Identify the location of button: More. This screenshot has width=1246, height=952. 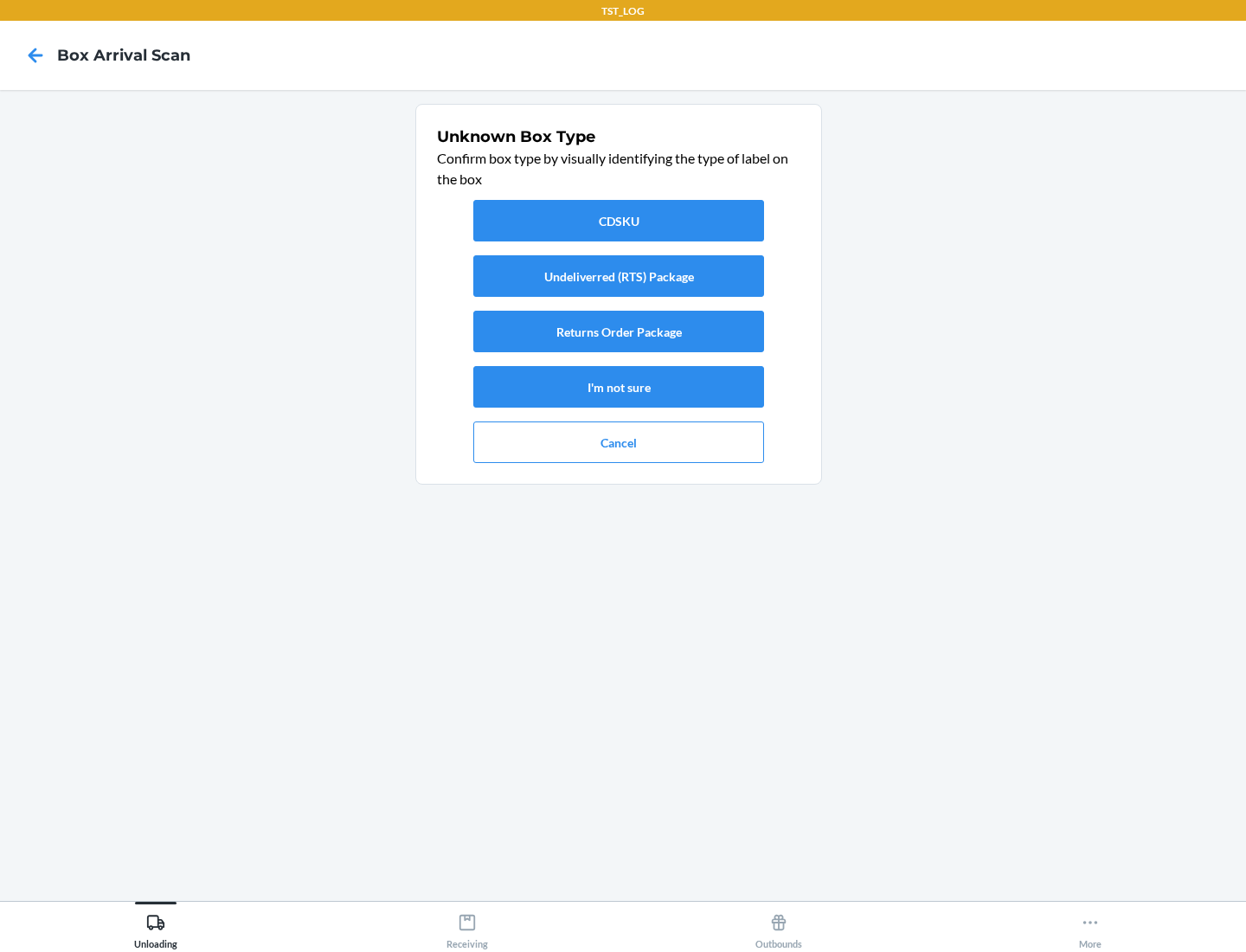
(1090, 925).